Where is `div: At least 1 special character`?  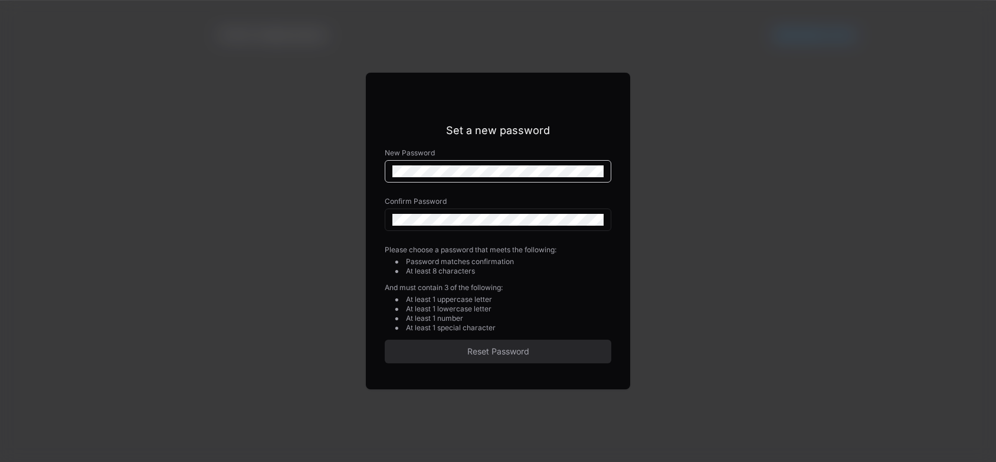 div: At least 1 special character is located at coordinates (509, 328).